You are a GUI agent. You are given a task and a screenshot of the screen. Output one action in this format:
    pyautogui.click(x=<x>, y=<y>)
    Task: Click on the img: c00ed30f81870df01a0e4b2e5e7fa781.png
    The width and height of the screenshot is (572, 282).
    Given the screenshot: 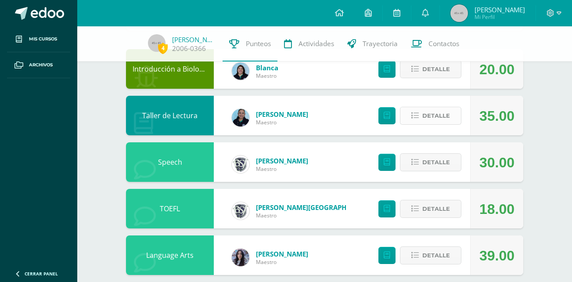 What is the action you would take?
    pyautogui.click(x=241, y=257)
    